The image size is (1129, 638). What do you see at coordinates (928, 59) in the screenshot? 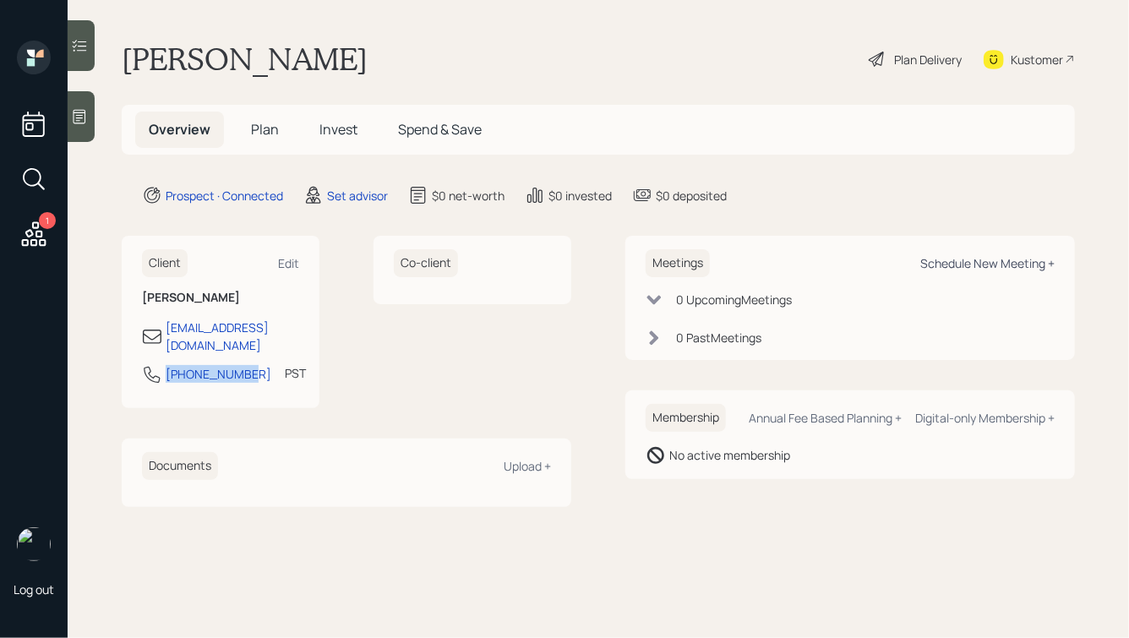
I see `div: Plan Delivery` at bounding box center [928, 59].